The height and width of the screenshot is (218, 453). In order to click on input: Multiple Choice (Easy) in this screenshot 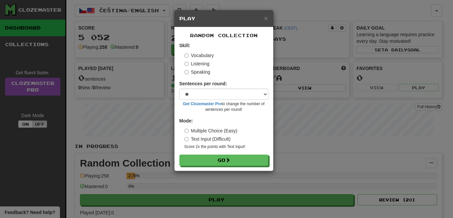, I will do `click(187, 131)`.